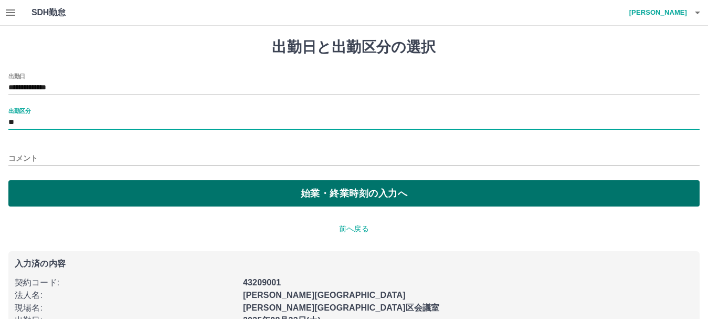 Image resolution: width=708 pixels, height=319 pixels. What do you see at coordinates (17, 76) in the screenshot?
I see `label: 出勤日` at bounding box center [17, 76].